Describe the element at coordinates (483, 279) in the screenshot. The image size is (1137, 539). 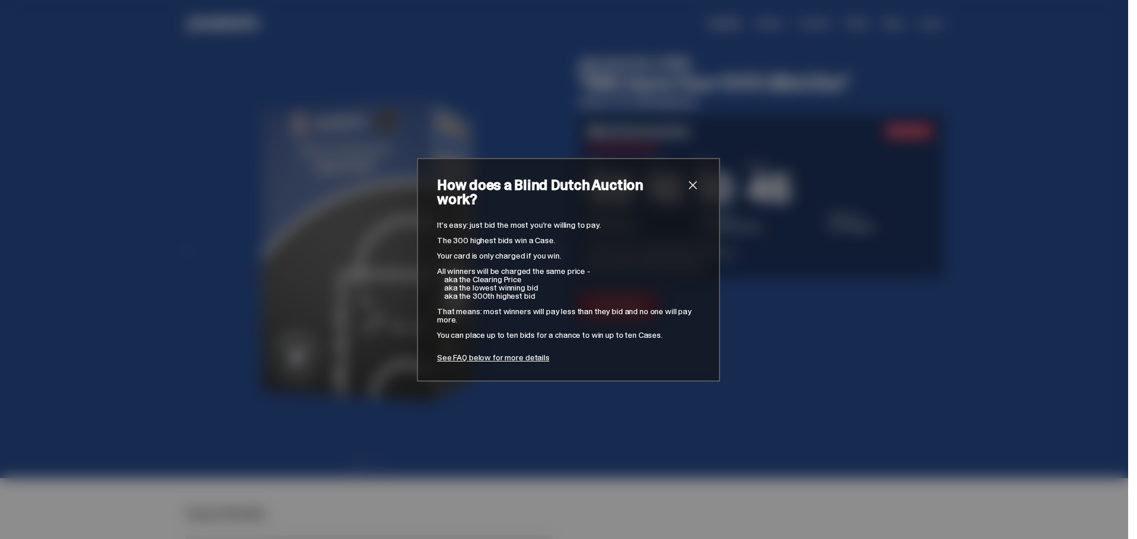
I see `span: aka the Clearing Price` at that location.